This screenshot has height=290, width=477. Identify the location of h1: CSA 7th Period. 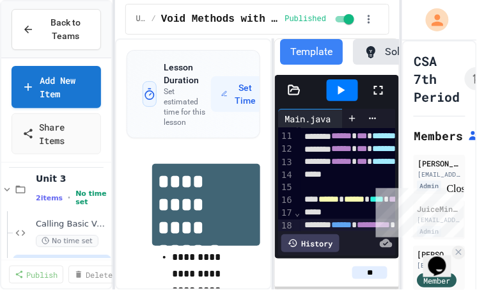
(437, 79).